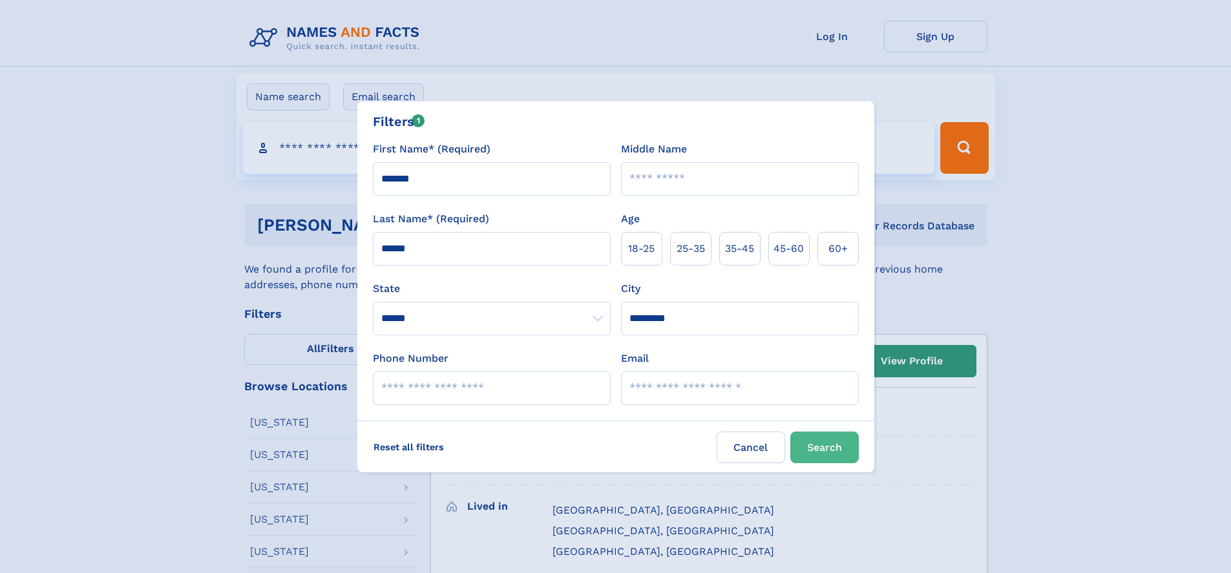  I want to click on span: 45‑60, so click(788, 249).